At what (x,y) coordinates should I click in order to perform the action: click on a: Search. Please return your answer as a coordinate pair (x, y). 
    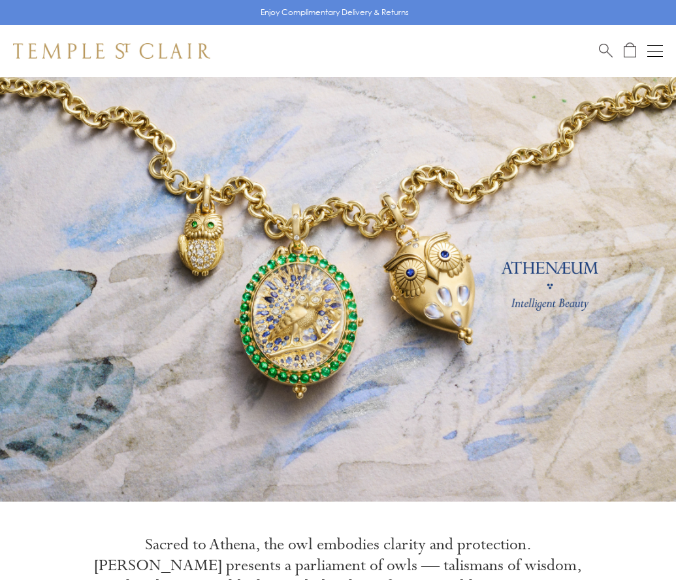
    Looking at the image, I should click on (605, 50).